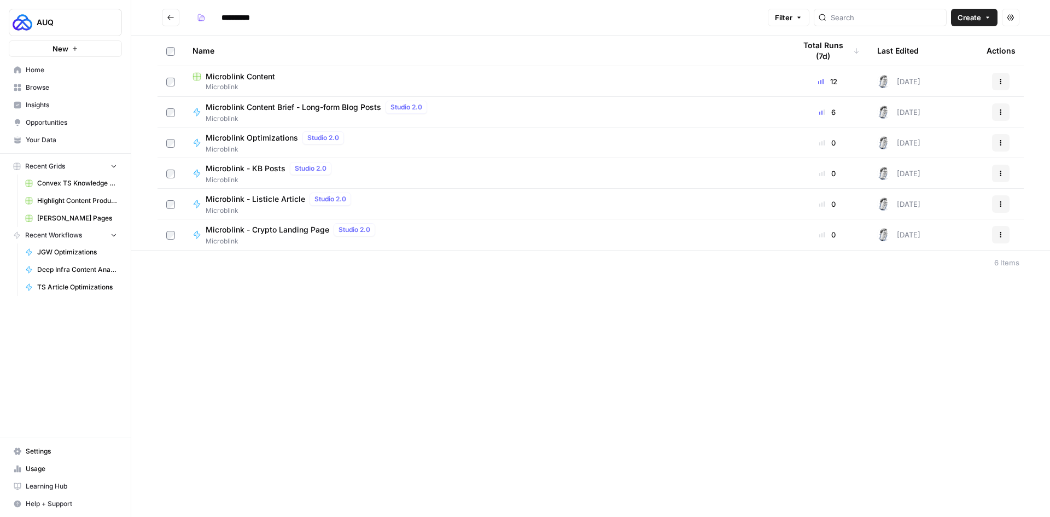 This screenshot has width=1050, height=517. What do you see at coordinates (485, 50) in the screenshot?
I see `div: Name` at bounding box center [485, 50].